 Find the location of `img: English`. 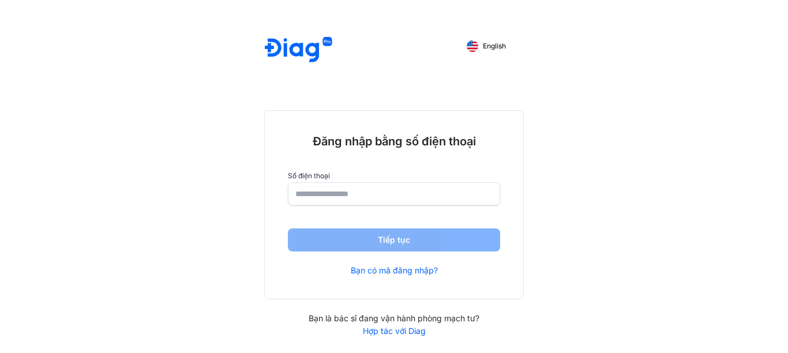

img: English is located at coordinates (472, 46).